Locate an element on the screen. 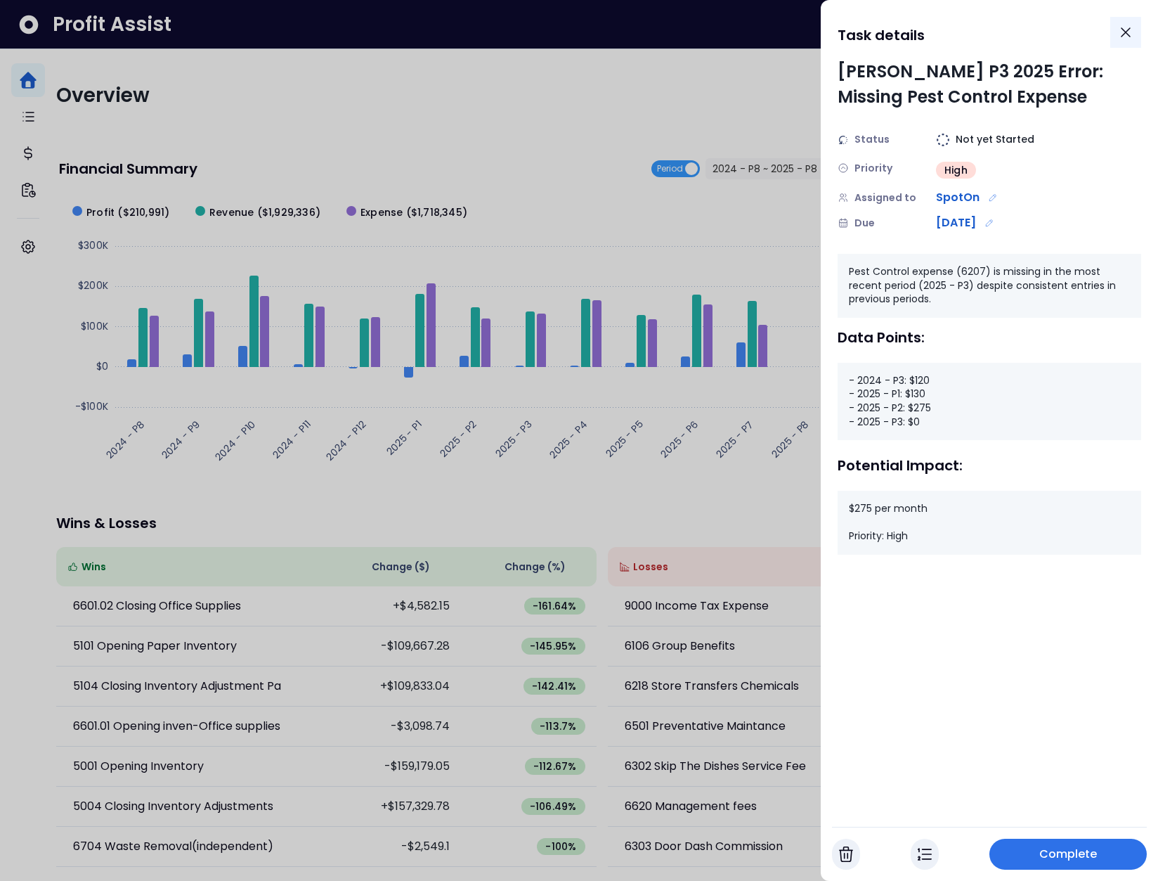 This screenshot has width=1158, height=881. div: Potential Impact: is located at coordinates (990, 465).